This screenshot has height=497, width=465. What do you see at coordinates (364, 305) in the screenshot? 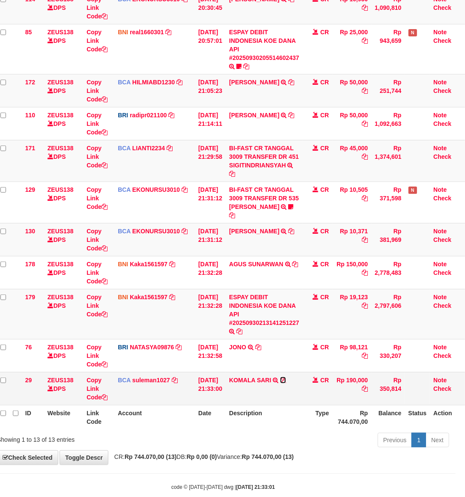
I see `a: Copy Rp 19,123 to clipboard` at bounding box center [364, 305].